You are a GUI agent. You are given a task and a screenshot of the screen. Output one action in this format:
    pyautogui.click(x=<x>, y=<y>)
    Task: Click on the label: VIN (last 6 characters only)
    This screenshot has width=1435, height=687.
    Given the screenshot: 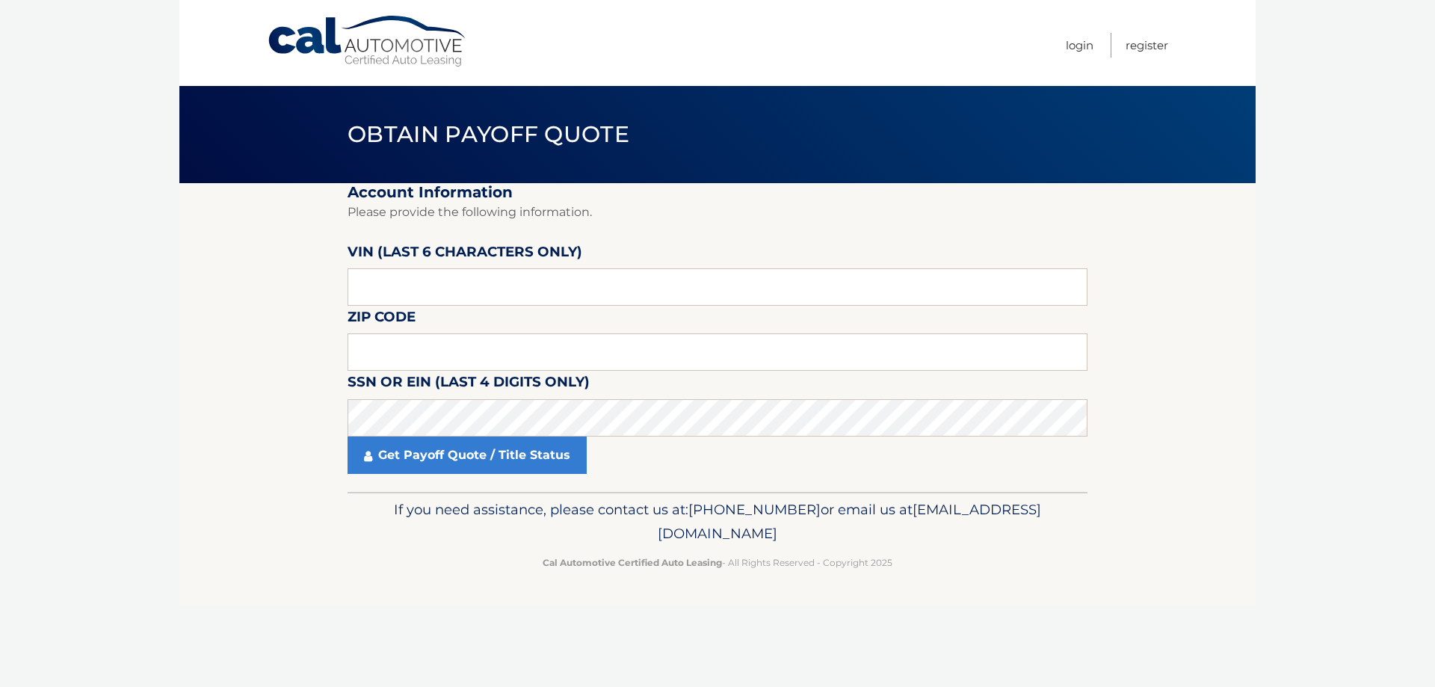 What is the action you would take?
    pyautogui.click(x=465, y=254)
    